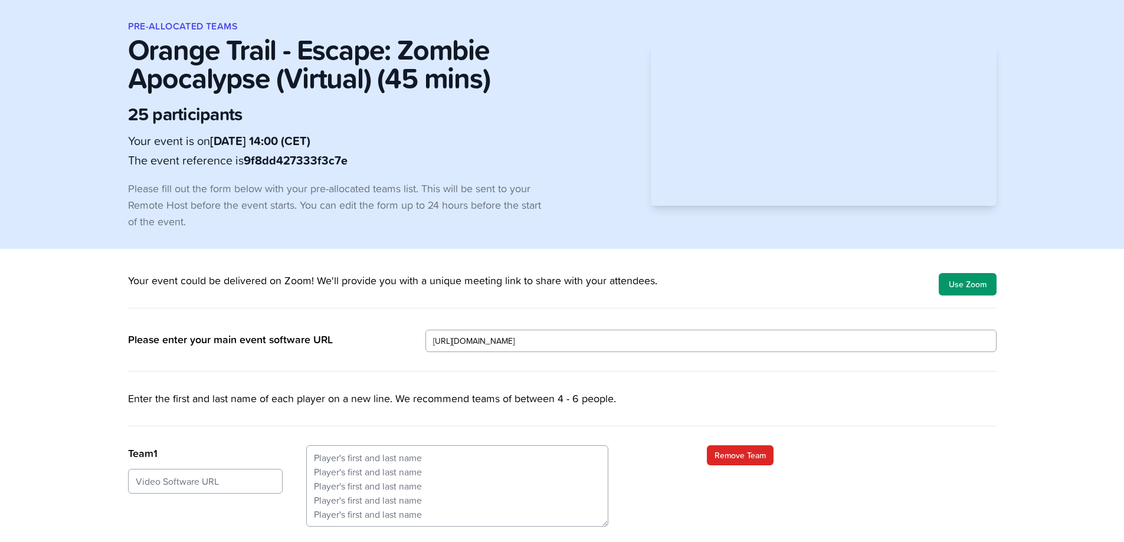 This screenshot has width=1124, height=542. Describe the element at coordinates (387, 26) in the screenshot. I see `h1: Pre-allocated Teams` at that location.